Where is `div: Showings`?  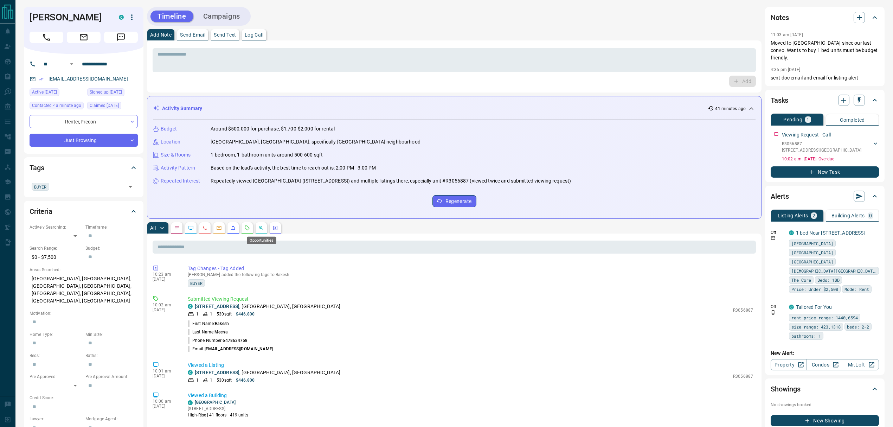 div: Showings is located at coordinates (825, 389).